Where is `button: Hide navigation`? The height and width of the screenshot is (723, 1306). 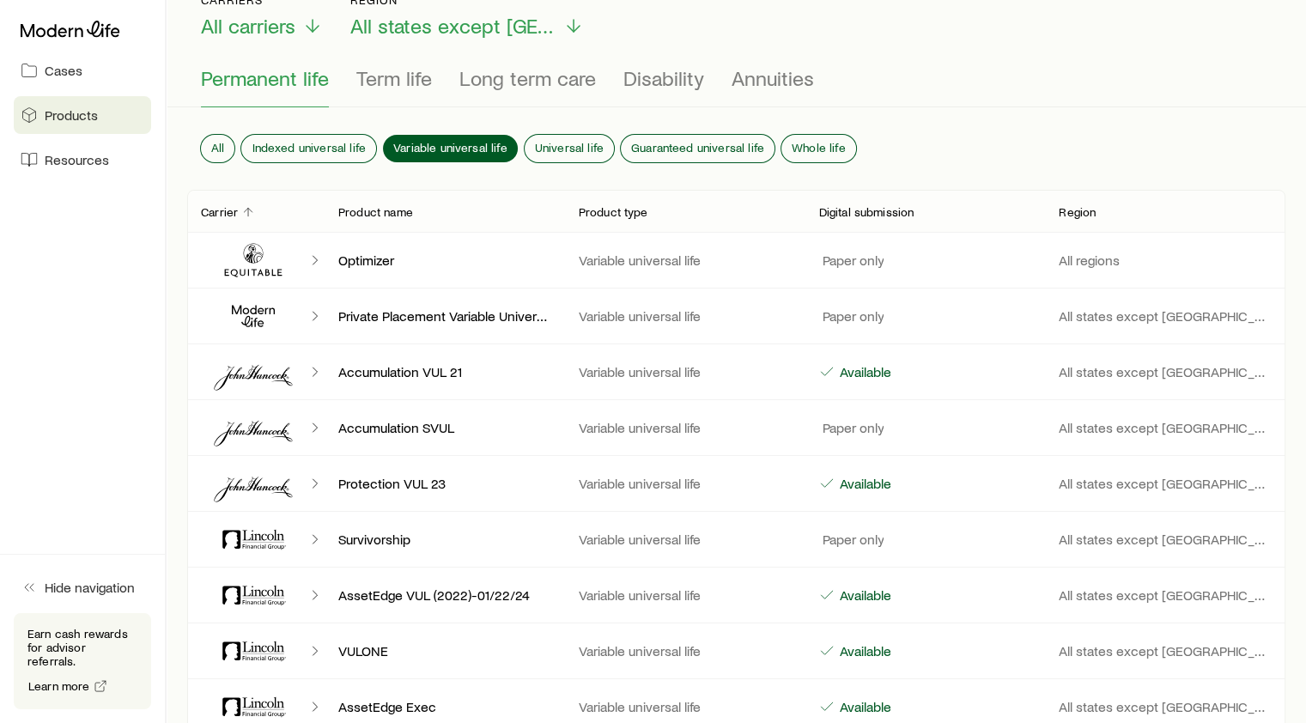
button: Hide navigation is located at coordinates (82, 587).